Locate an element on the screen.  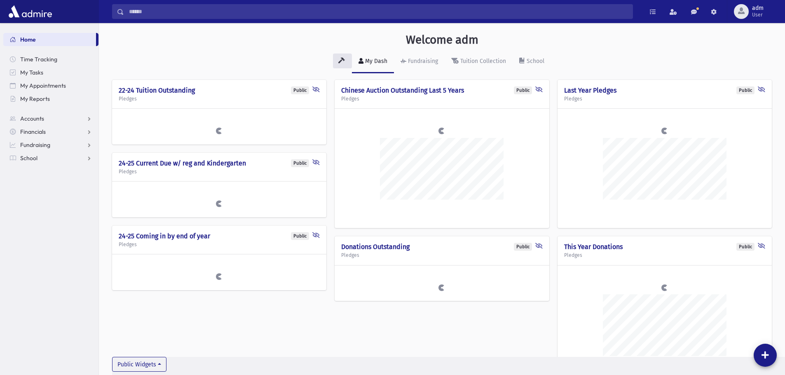
span: Time Tracking is located at coordinates (39, 59).